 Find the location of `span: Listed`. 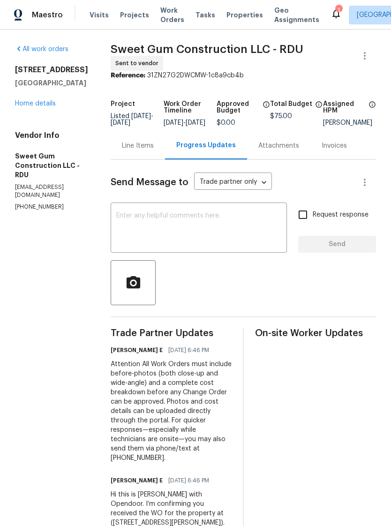

span: Listed is located at coordinates (132, 120).